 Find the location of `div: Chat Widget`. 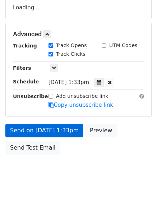

div: Chat Widget is located at coordinates (139, 193).